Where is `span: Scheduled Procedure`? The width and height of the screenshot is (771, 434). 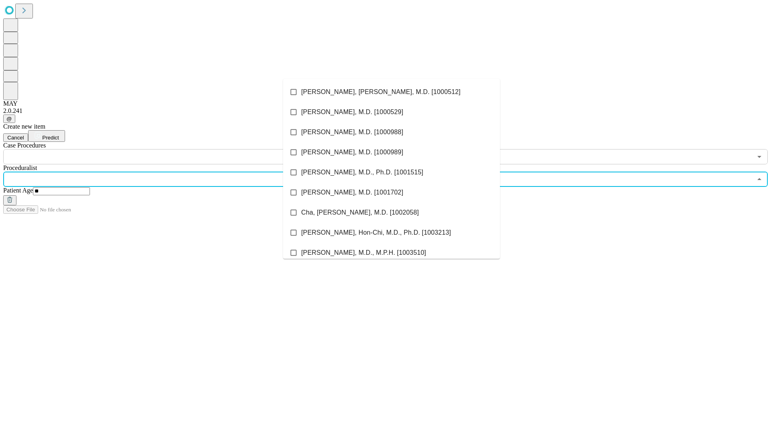
span: Scheduled Procedure is located at coordinates (24, 145).